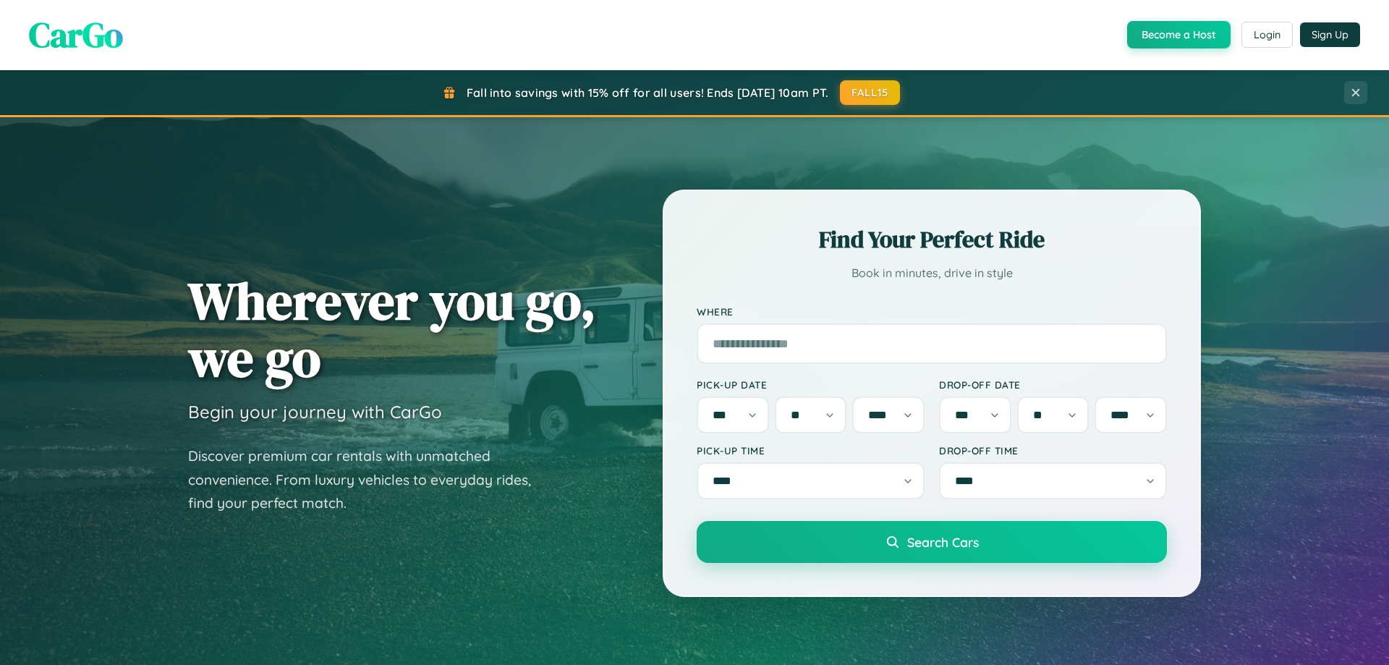 Image resolution: width=1389 pixels, height=665 pixels. What do you see at coordinates (392, 329) in the screenshot?
I see `h1: Wherever you go, we go` at bounding box center [392, 329].